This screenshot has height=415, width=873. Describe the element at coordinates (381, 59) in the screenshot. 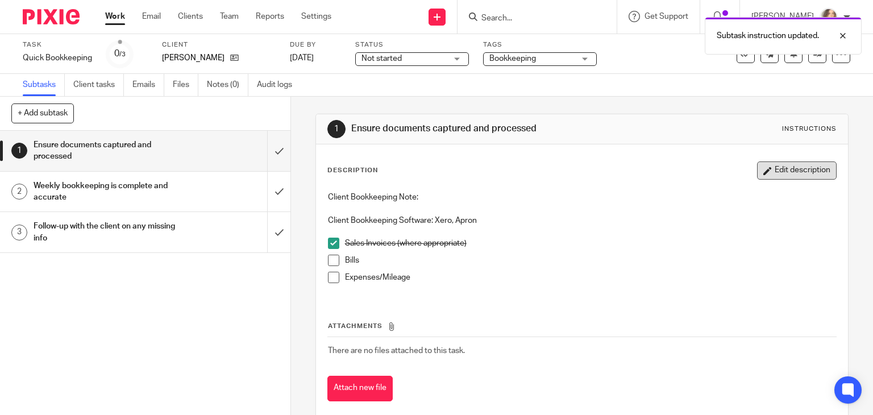

I see `span: Not started` at that location.